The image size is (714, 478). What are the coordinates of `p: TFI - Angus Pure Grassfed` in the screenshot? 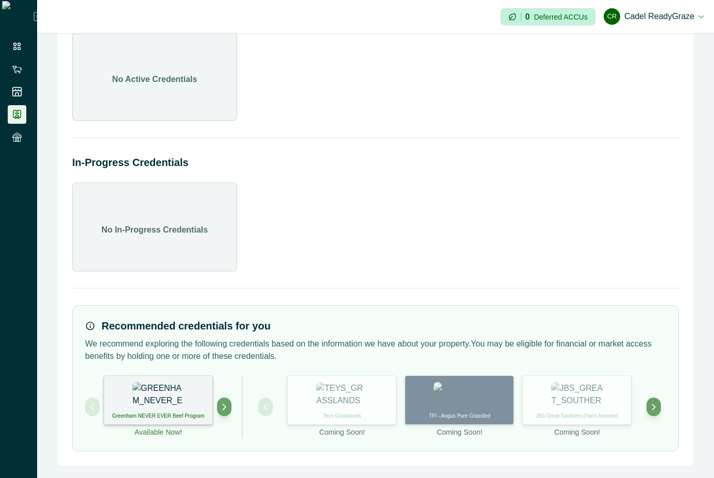 It's located at (459, 415).